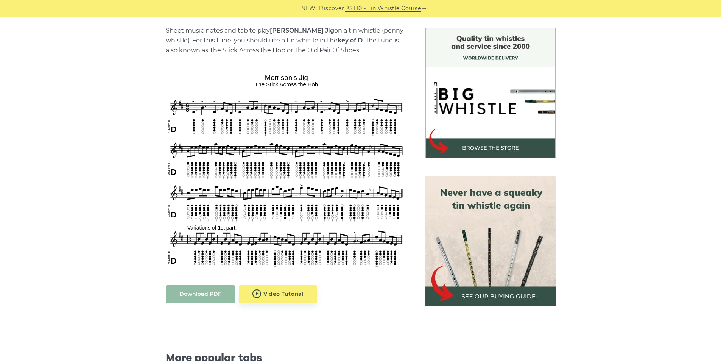 This screenshot has width=721, height=361. I want to click on p: Sheet music notes and tab to play on a tin whistle (penny whistle). For this tune, you should use..., so click(287, 41).